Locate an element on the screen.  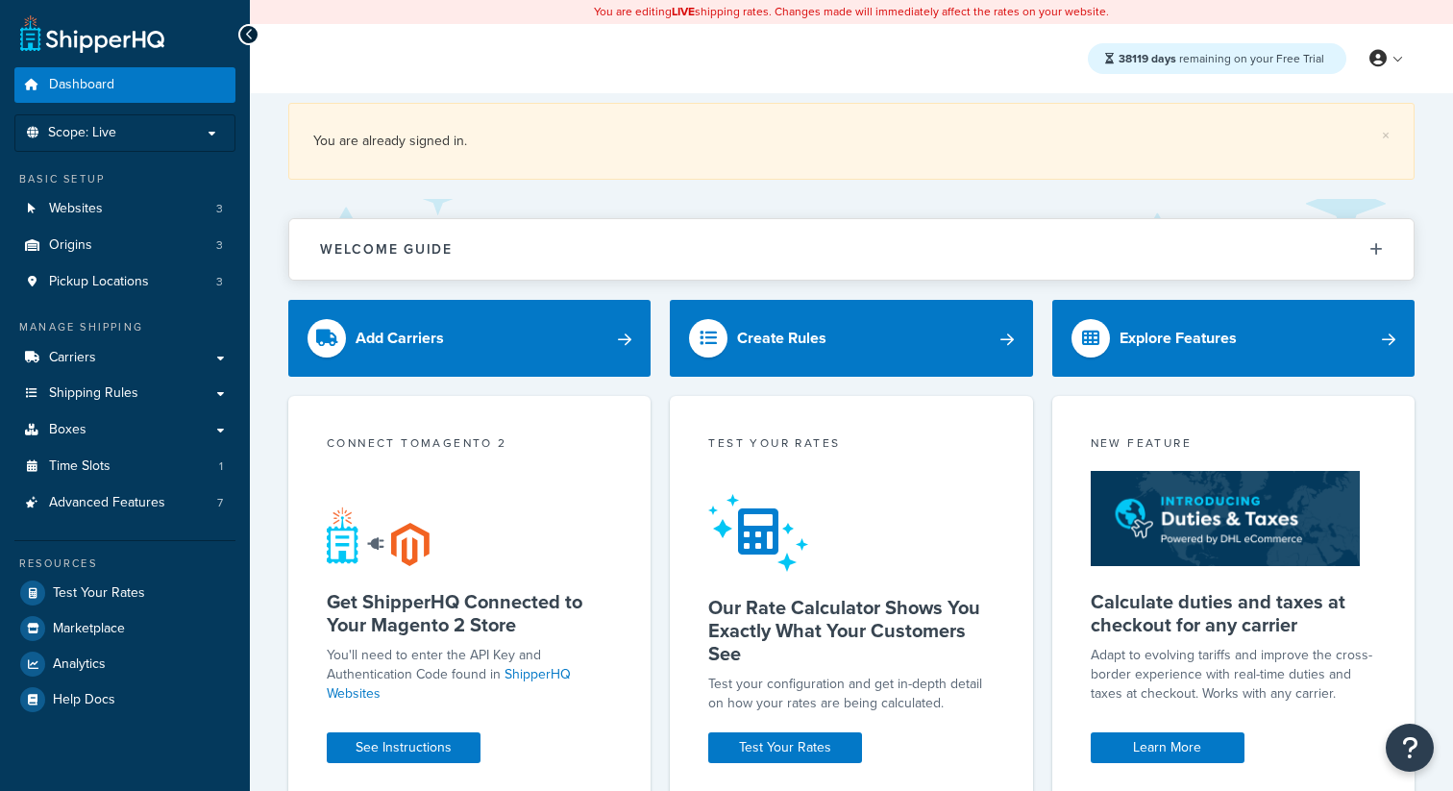
span: remaining on your Free Trial is located at coordinates (1222, 59).